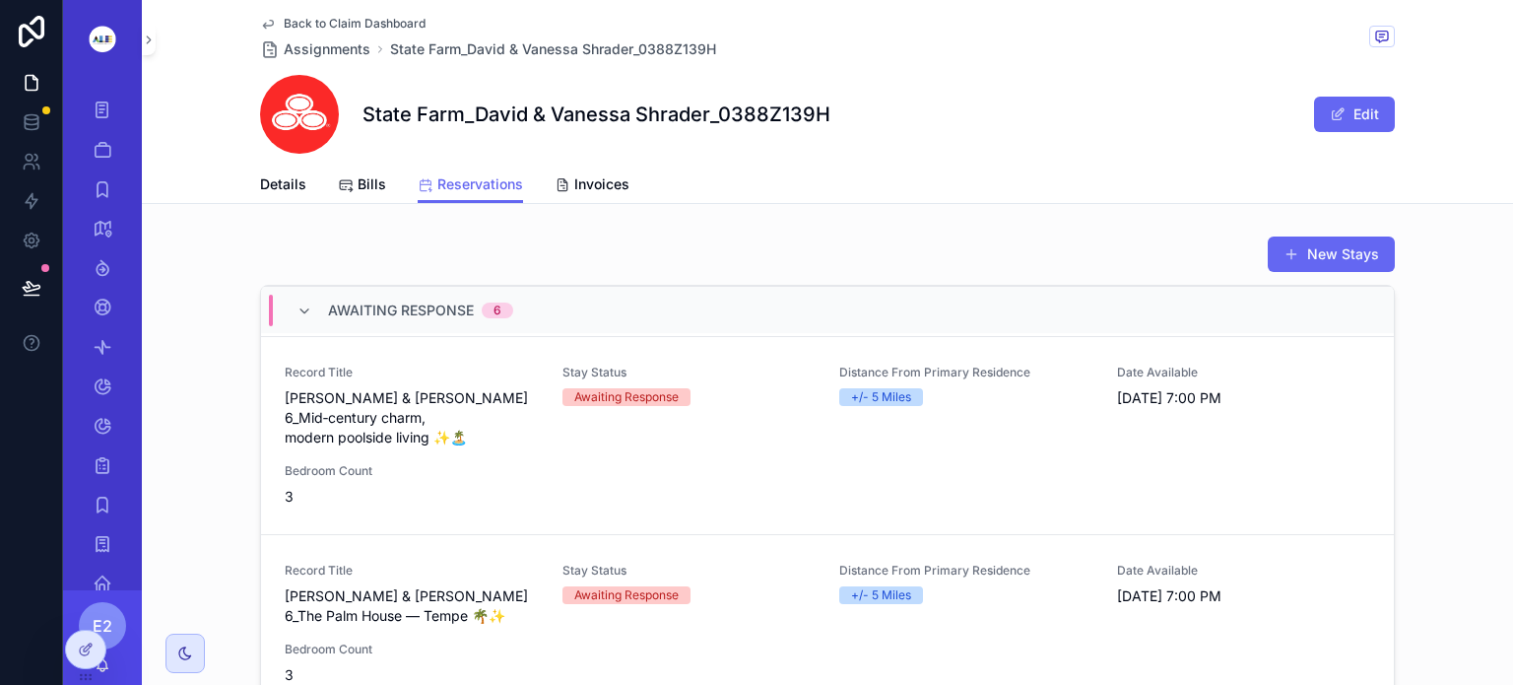  What do you see at coordinates (497, 310) in the screenshot?
I see `div: 6` at bounding box center [497, 310].